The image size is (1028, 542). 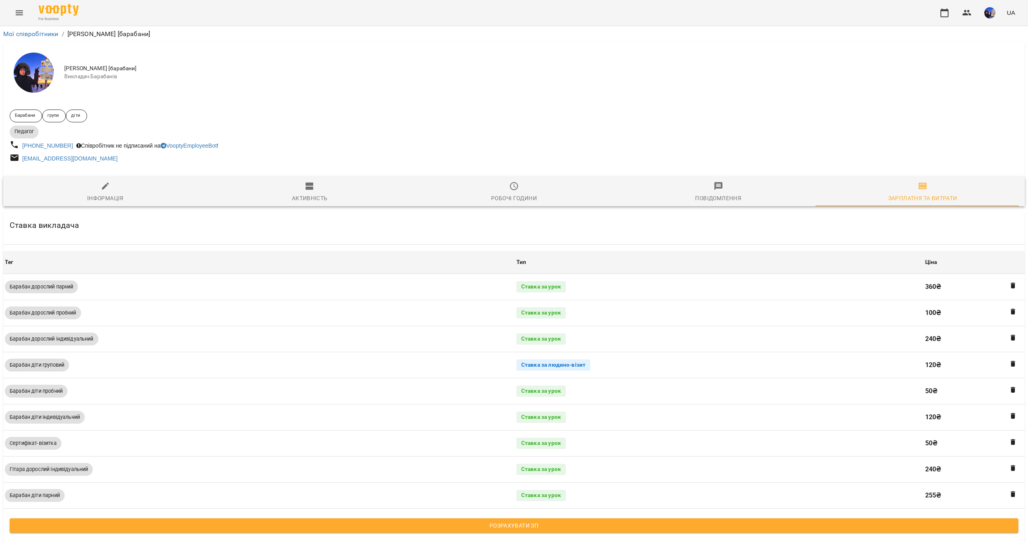 I want to click on span: Гітара дорослий індивідуальний, so click(x=49, y=470).